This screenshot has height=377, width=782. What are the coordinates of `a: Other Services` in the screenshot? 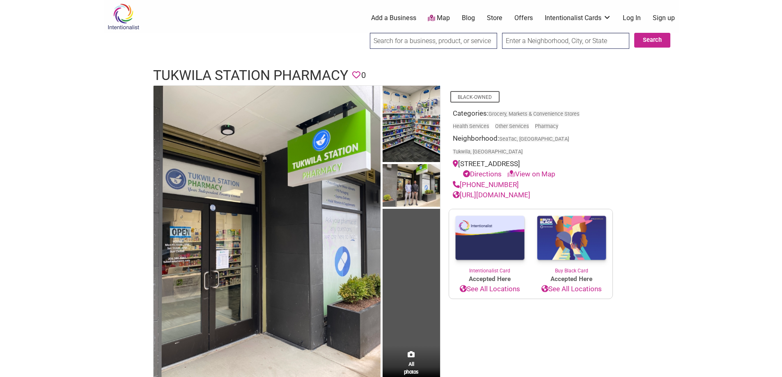 It's located at (512, 126).